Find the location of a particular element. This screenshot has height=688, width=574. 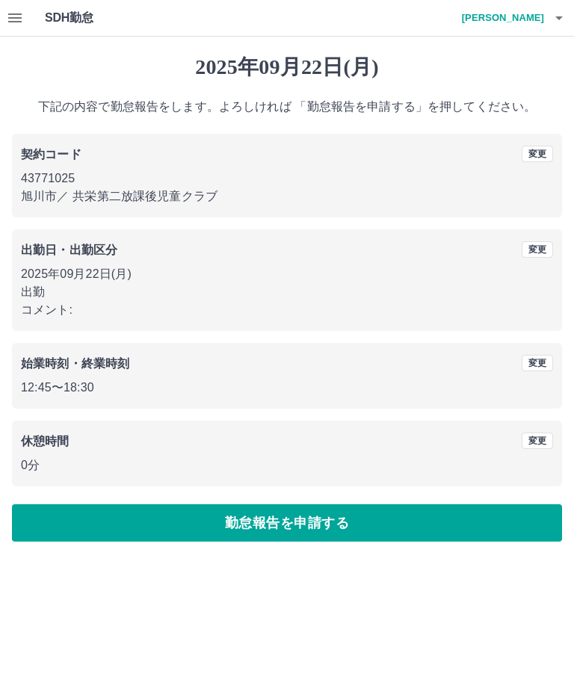

p: 43771025 is located at coordinates (287, 179).